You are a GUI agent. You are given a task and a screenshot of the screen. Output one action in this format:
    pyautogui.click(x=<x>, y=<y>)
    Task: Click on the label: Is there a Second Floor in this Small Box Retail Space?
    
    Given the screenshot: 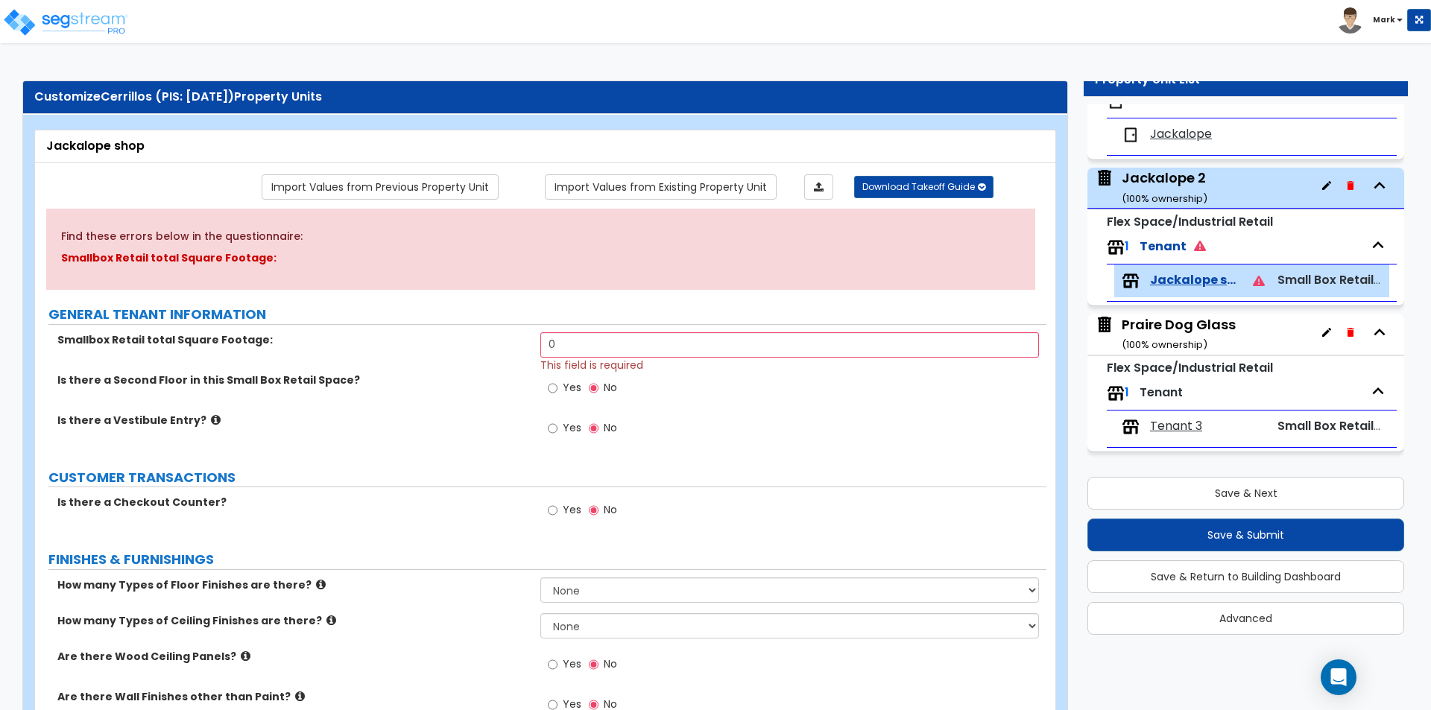 What is the action you would take?
    pyautogui.click(x=293, y=380)
    